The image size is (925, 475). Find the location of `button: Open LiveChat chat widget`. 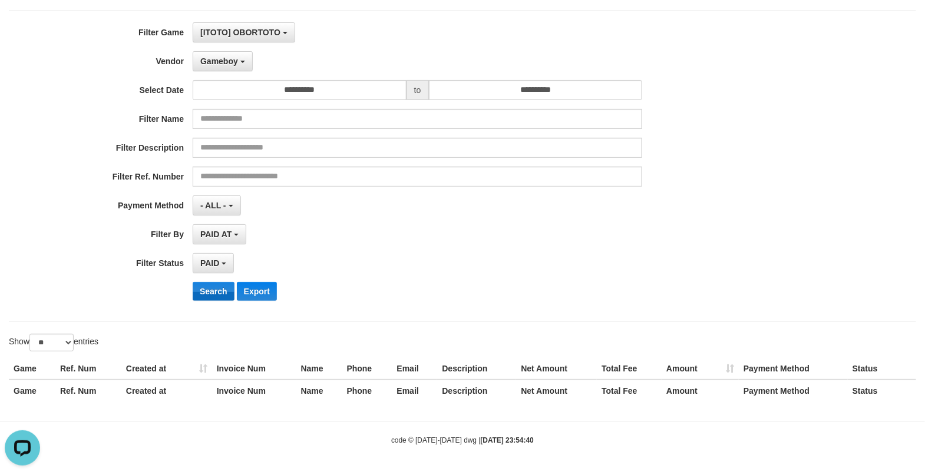

button: Open LiveChat chat widget is located at coordinates (22, 22).